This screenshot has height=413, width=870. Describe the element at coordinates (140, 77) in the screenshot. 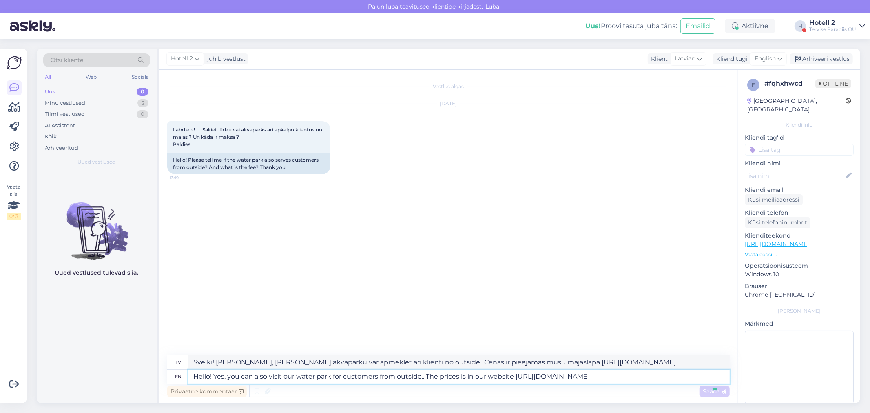

I see `div: Socials` at that location.